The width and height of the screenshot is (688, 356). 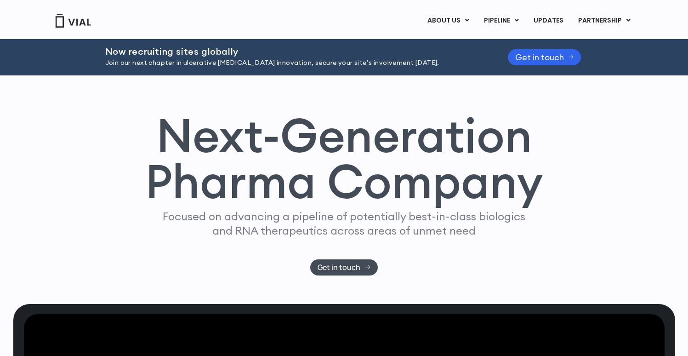 I want to click on h2: Now recruiting sites globally, so click(x=295, y=51).